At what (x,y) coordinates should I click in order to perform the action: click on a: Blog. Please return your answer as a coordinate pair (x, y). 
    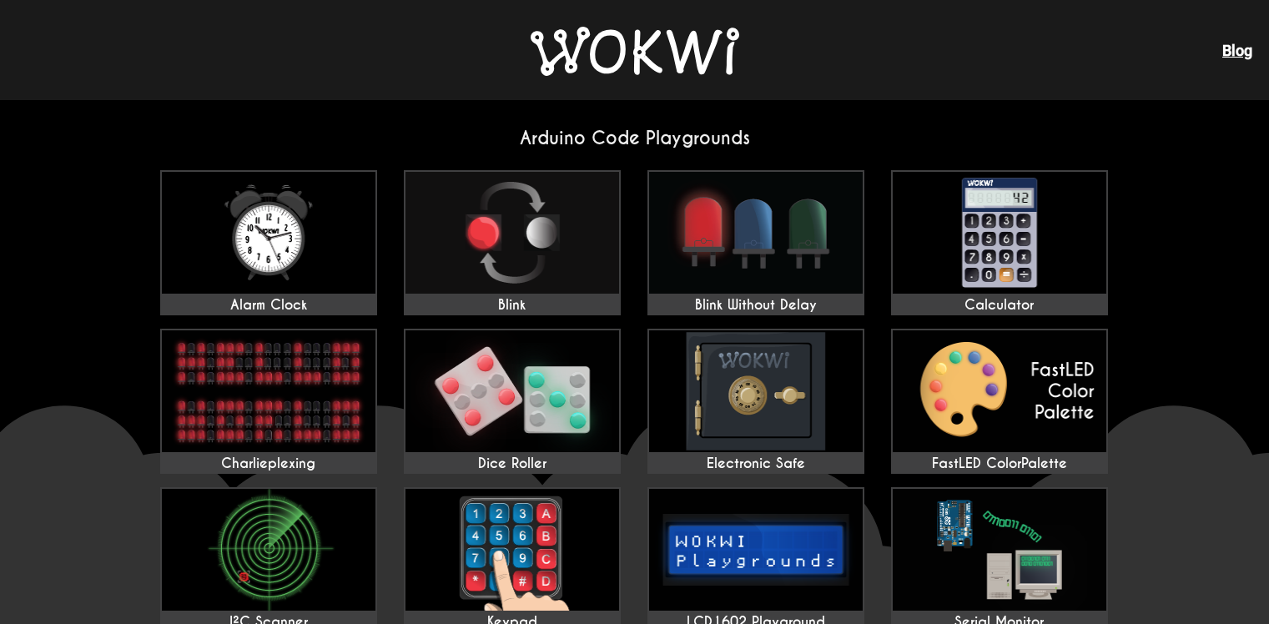
    Looking at the image, I should click on (1238, 50).